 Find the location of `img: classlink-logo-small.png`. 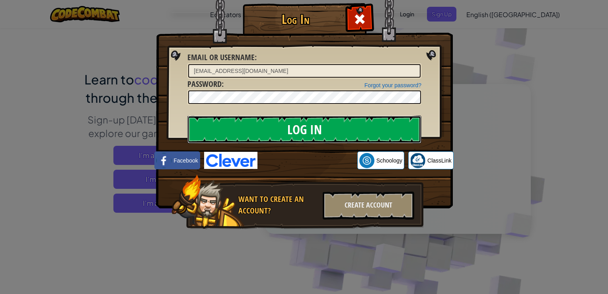

img: classlink-logo-small.png is located at coordinates (418, 160).